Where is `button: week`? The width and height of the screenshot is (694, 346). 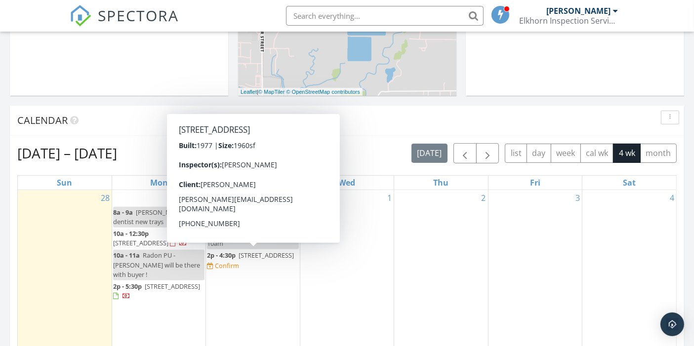
button: week is located at coordinates (565, 153).